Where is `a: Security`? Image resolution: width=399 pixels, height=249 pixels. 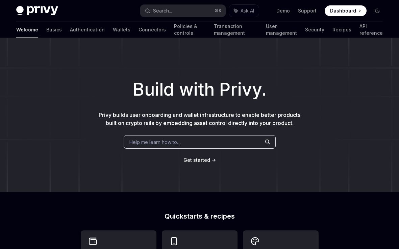 a: Security is located at coordinates (314, 30).